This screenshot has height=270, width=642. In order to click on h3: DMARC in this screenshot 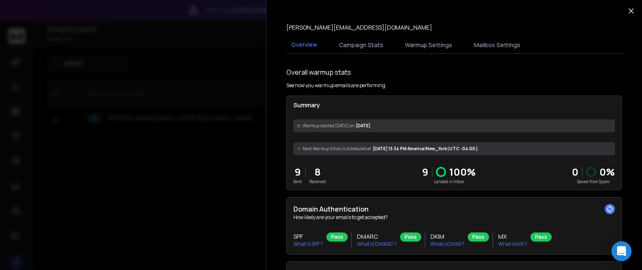, I will do `click(377, 237)`.